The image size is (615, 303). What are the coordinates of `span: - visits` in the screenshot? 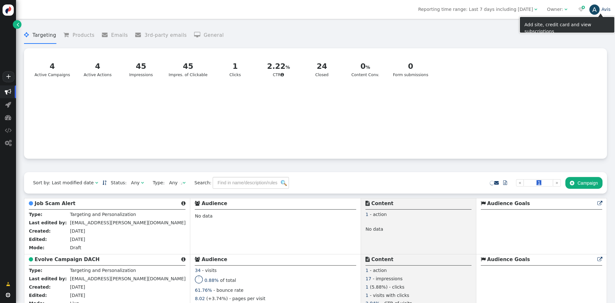 It's located at (209, 271).